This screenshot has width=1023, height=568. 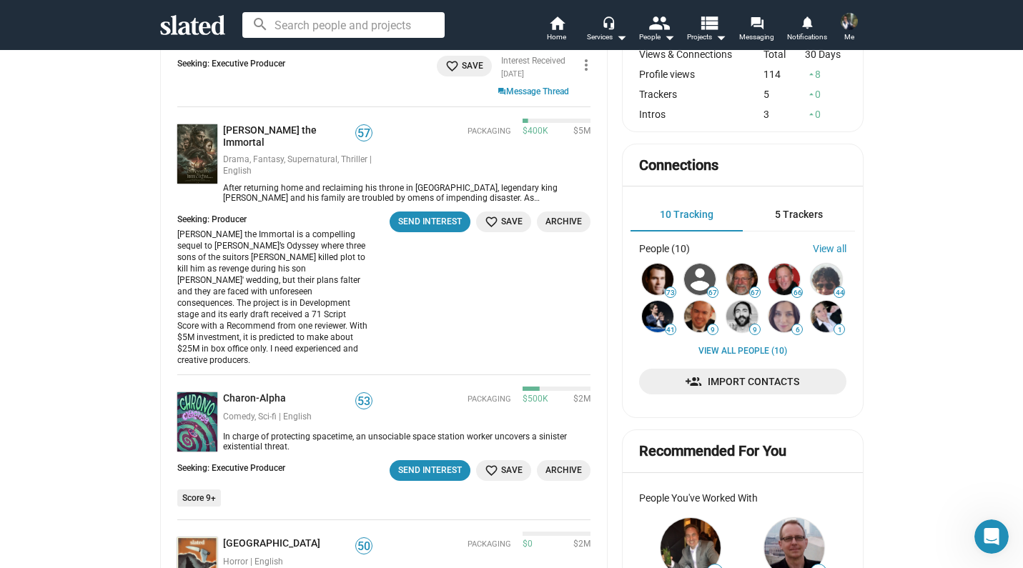 What do you see at coordinates (742, 382) in the screenshot?
I see `a: Import Contacts` at bounding box center [742, 382].